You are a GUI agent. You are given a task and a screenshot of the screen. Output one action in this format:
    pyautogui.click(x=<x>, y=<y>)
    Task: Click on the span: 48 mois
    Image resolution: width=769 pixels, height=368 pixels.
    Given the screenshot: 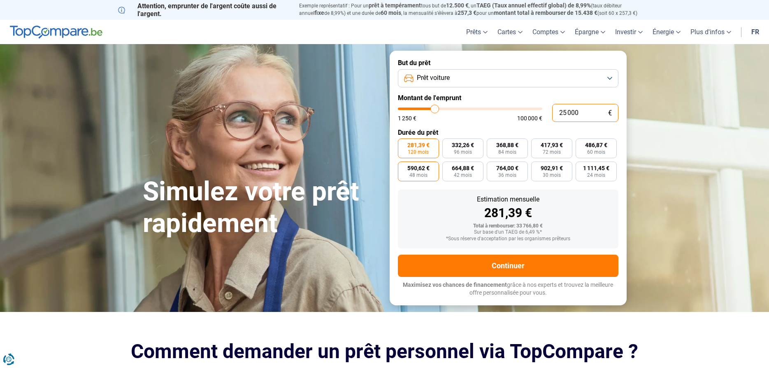 What is the action you would take?
    pyautogui.click(x=419, y=175)
    